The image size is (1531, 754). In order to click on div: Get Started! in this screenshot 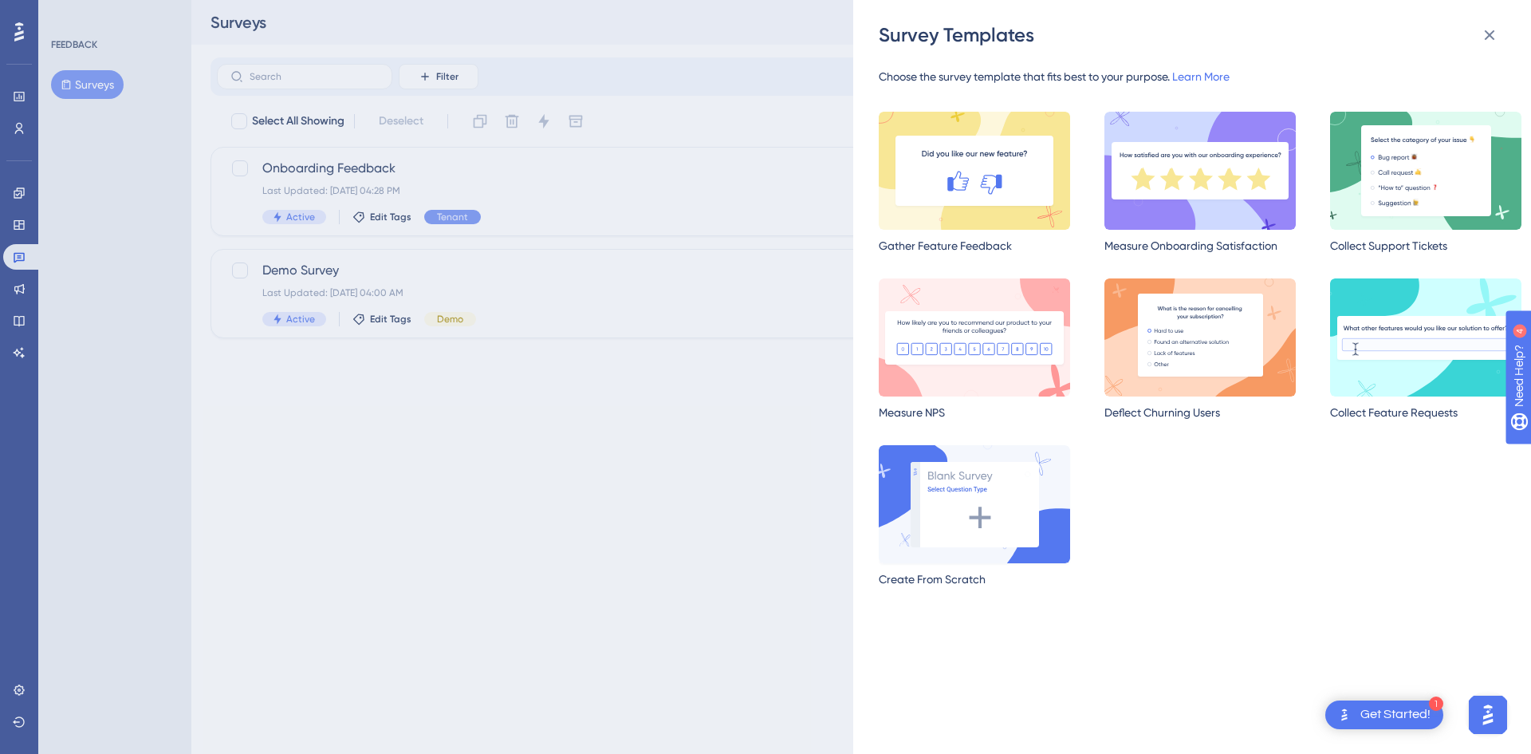, I will do `click(1395, 714)`.